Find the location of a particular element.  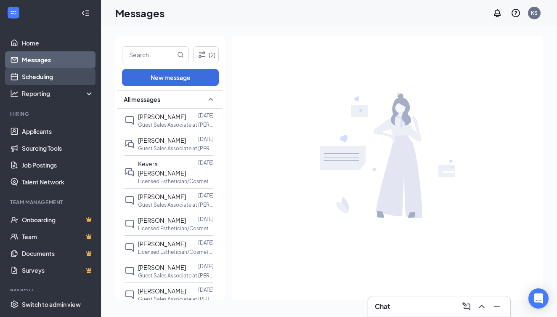

div: Open Intercom Messenger is located at coordinates (538, 298).